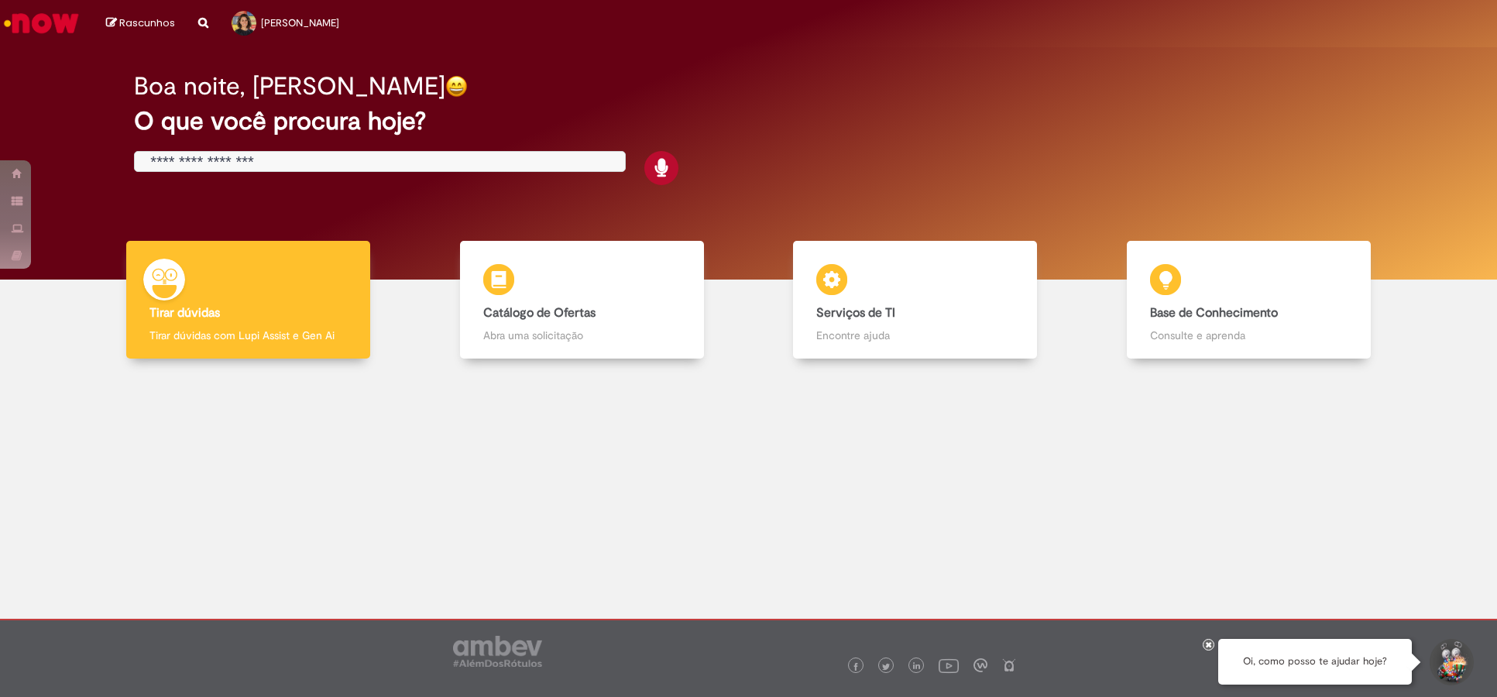 The height and width of the screenshot is (697, 1497). What do you see at coordinates (856, 313) in the screenshot?
I see `b: Serviços de TI` at bounding box center [856, 313].